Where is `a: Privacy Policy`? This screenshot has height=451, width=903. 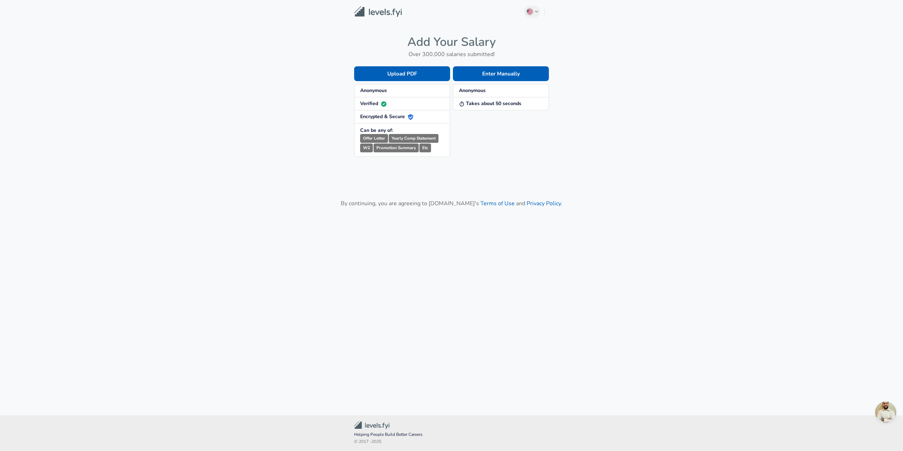
a: Privacy Policy is located at coordinates (544, 204).